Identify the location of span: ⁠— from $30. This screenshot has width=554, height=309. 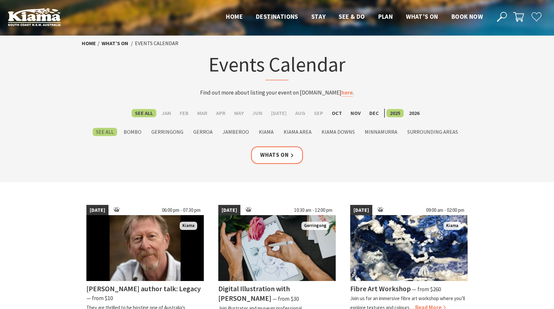
(286, 299).